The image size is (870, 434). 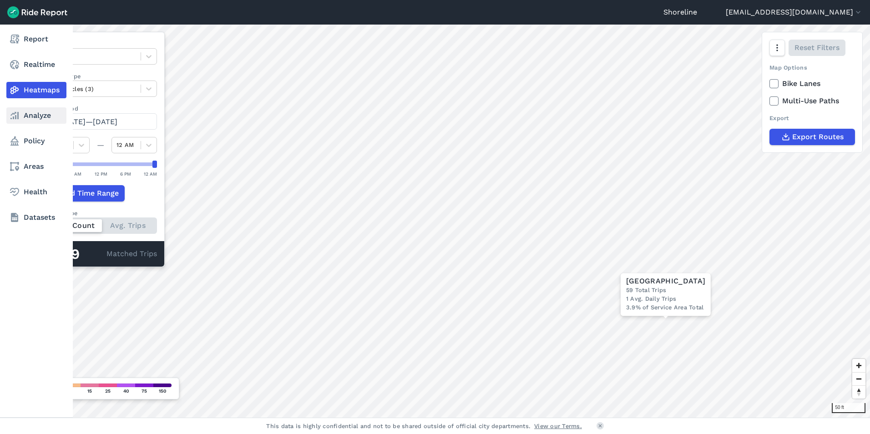 I want to click on div: Export, so click(x=812, y=118).